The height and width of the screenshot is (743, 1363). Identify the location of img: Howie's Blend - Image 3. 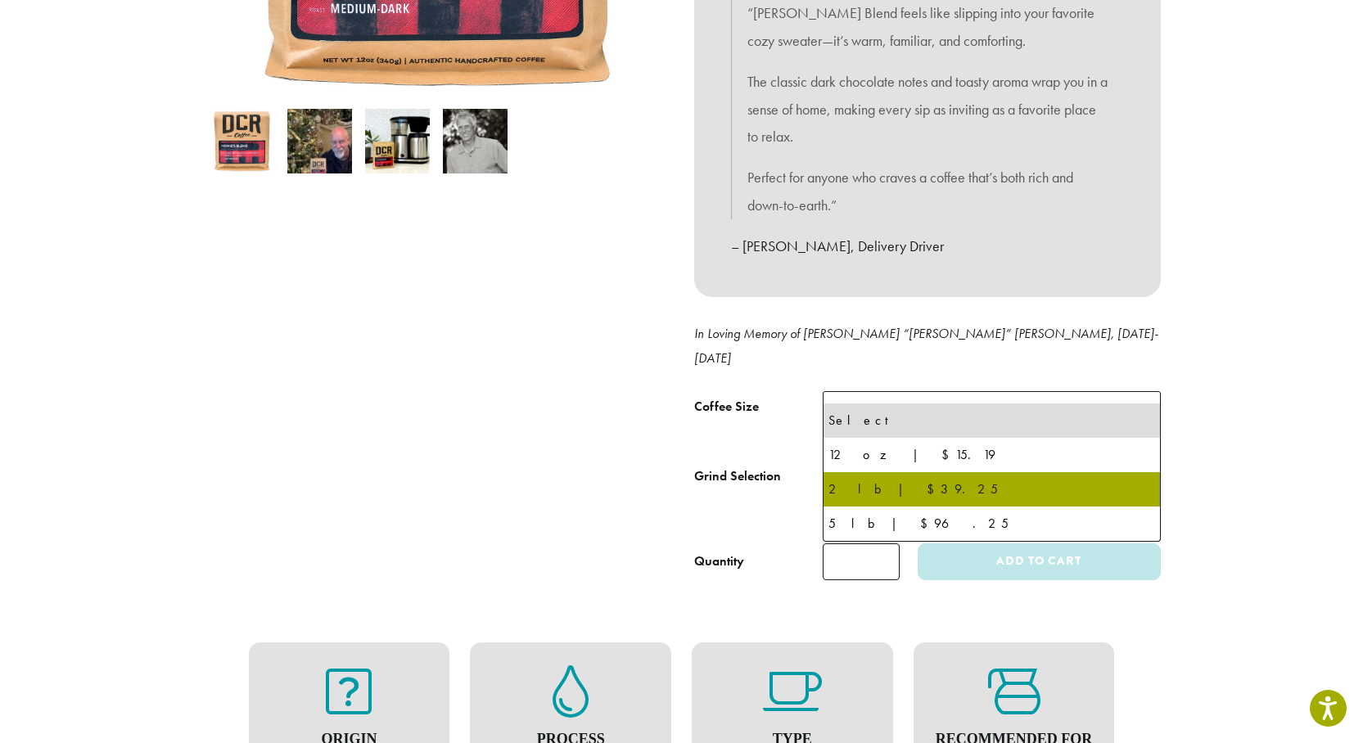
(397, 141).